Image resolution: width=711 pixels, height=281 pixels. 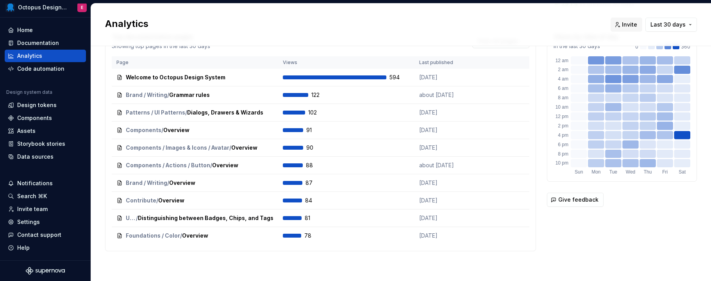 I want to click on p: in the last 30 days, so click(x=586, y=46).